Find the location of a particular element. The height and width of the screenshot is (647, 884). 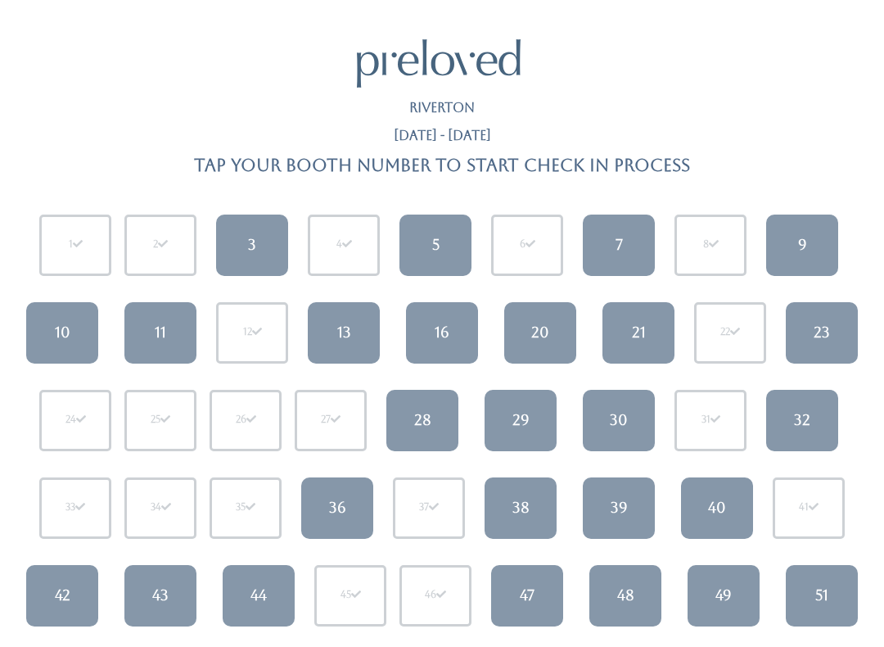

div: 36 is located at coordinates (337, 508).